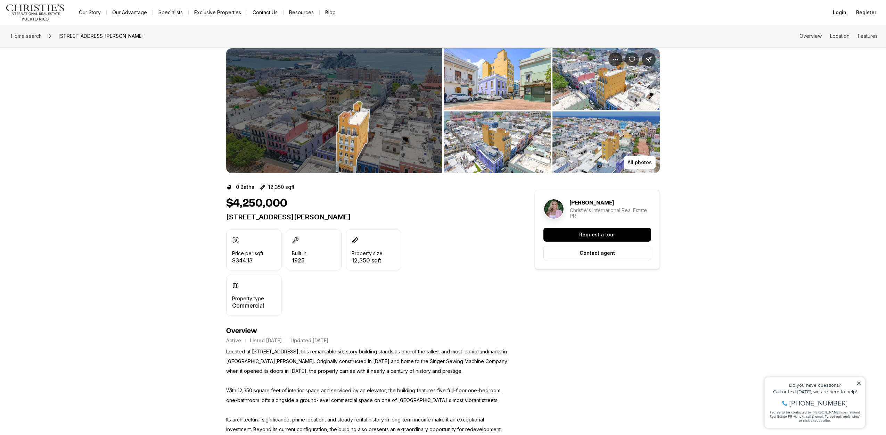  What do you see at coordinates (26, 36) in the screenshot?
I see `span: Home search` at bounding box center [26, 36].